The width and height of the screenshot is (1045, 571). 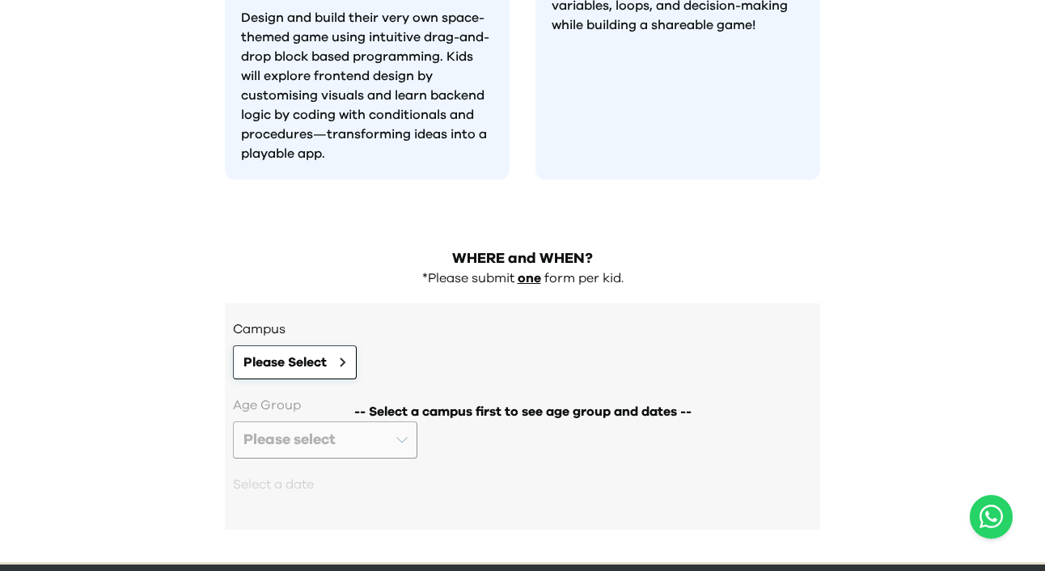 I want to click on p: one, so click(x=529, y=278).